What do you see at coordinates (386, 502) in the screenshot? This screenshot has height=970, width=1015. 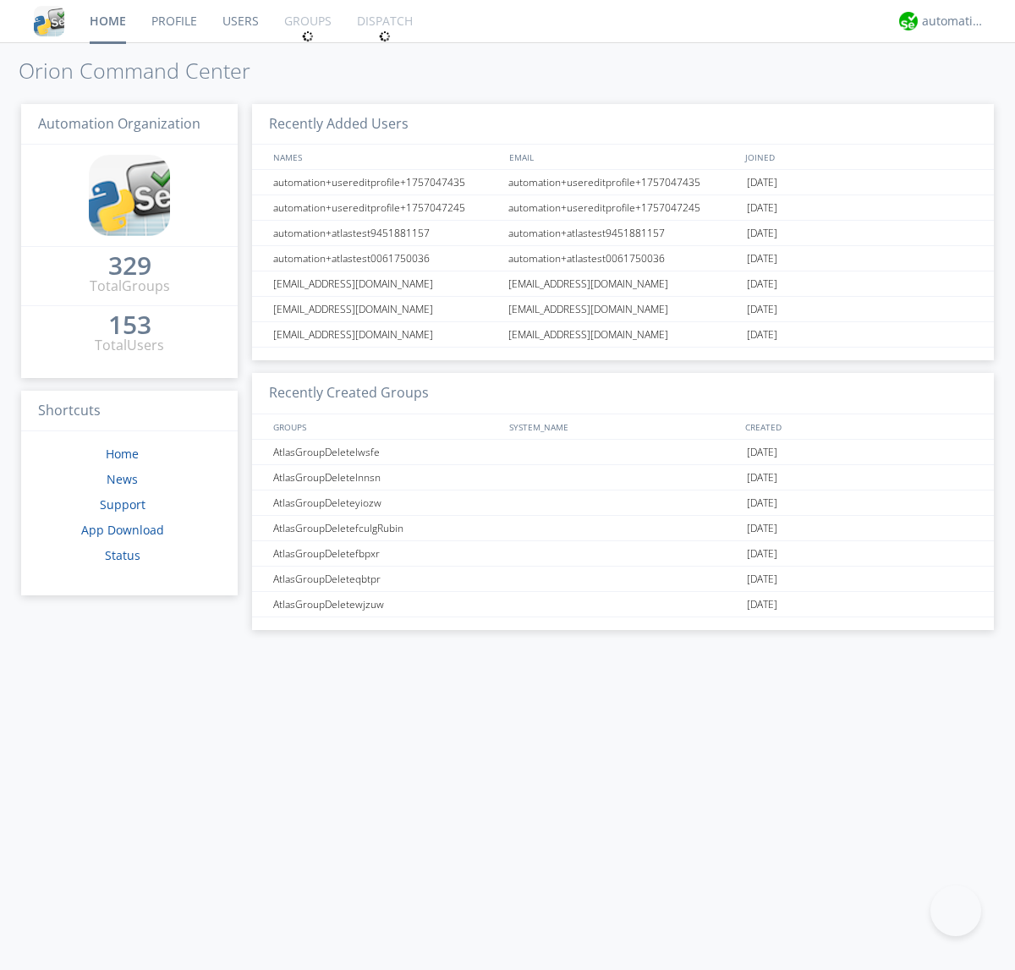 I see `div: AtlasGroupDeleteyiozw` at bounding box center [386, 502].